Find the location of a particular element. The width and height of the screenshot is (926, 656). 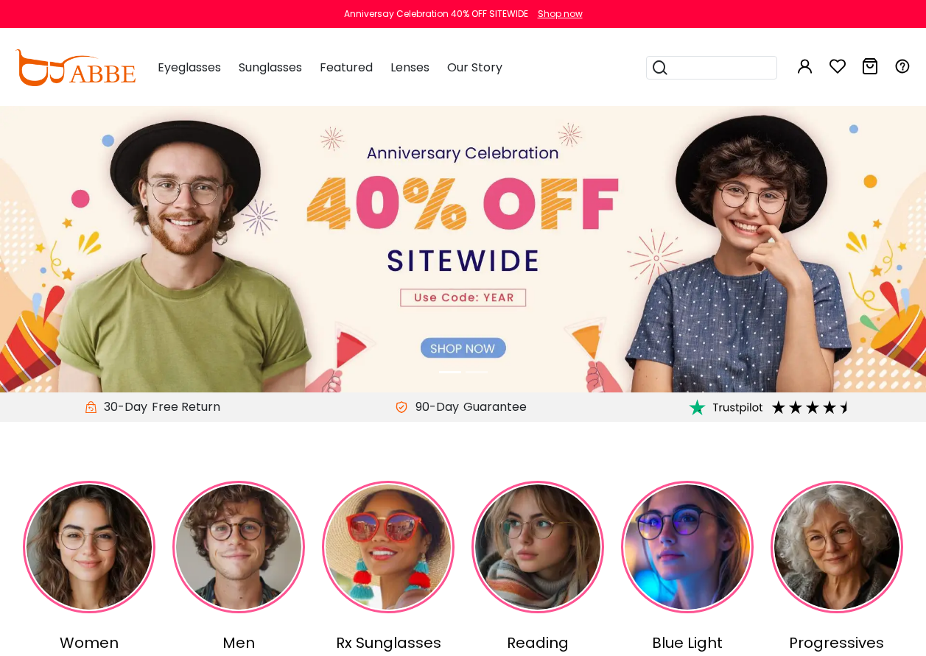

img: Reading is located at coordinates (537, 547).